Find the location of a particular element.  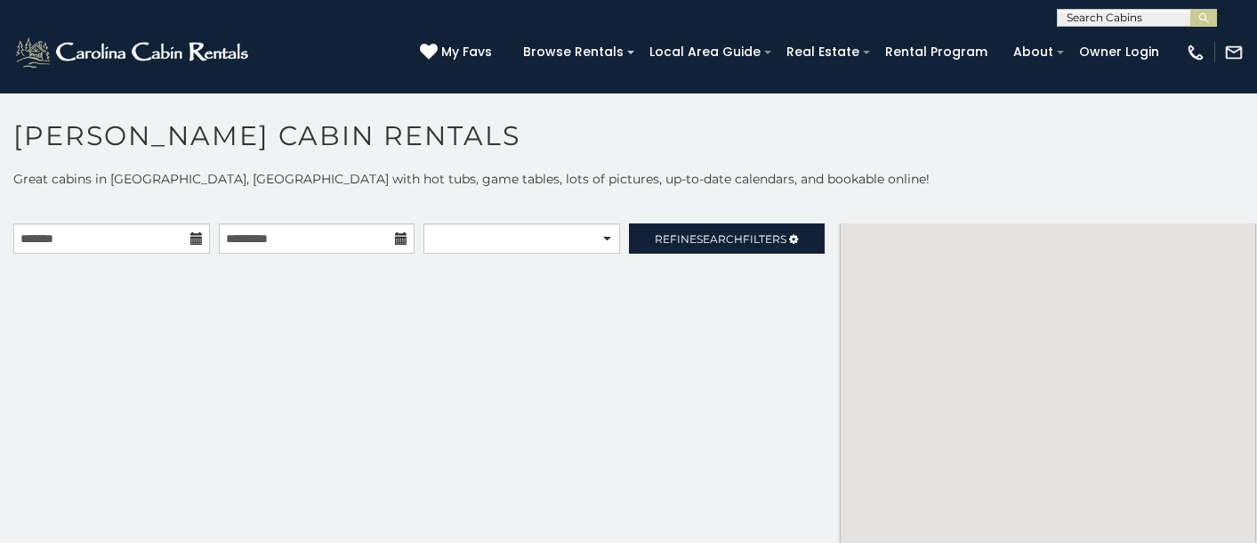

a: RefineSearchFilters is located at coordinates (727, 238).